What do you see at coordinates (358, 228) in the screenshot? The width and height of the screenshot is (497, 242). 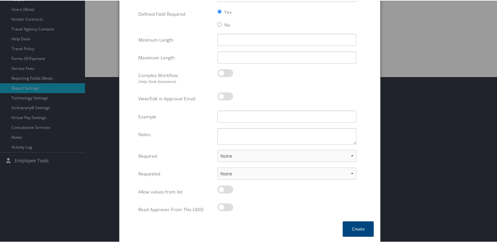 I see `button: Create` at bounding box center [358, 228].